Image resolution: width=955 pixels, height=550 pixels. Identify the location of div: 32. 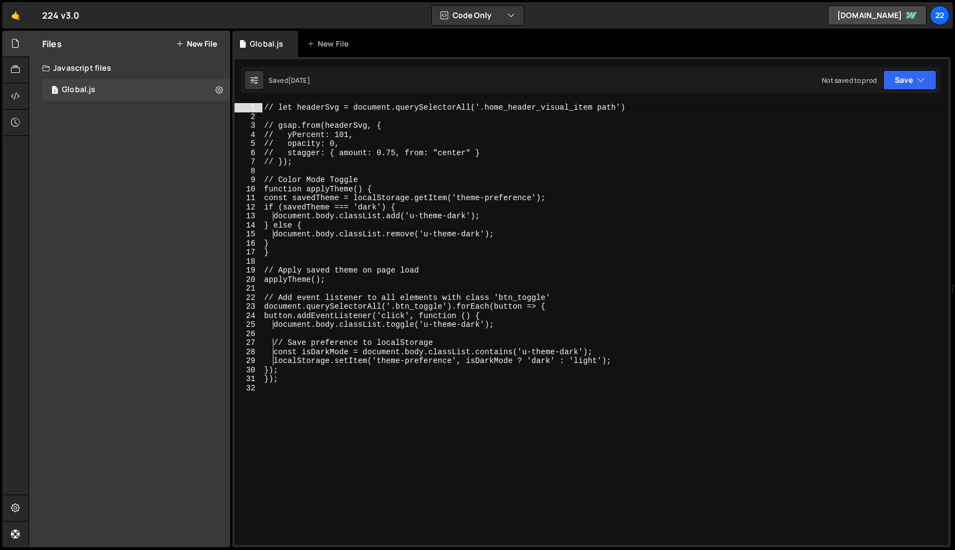
(248, 388).